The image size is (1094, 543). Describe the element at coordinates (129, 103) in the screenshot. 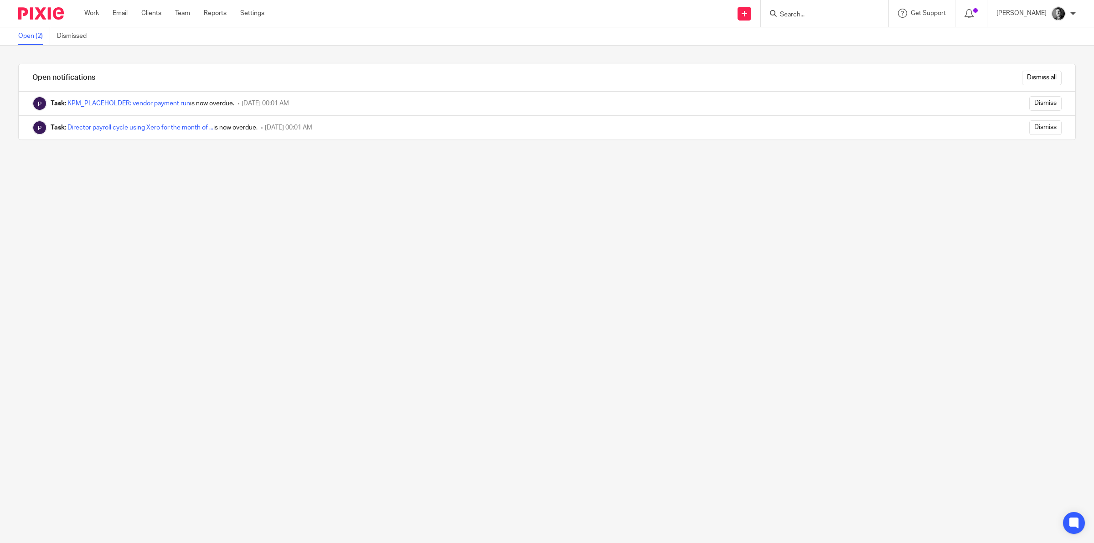

I see `a: KPM_PLACEHOLDER: vendor payment run` at that location.